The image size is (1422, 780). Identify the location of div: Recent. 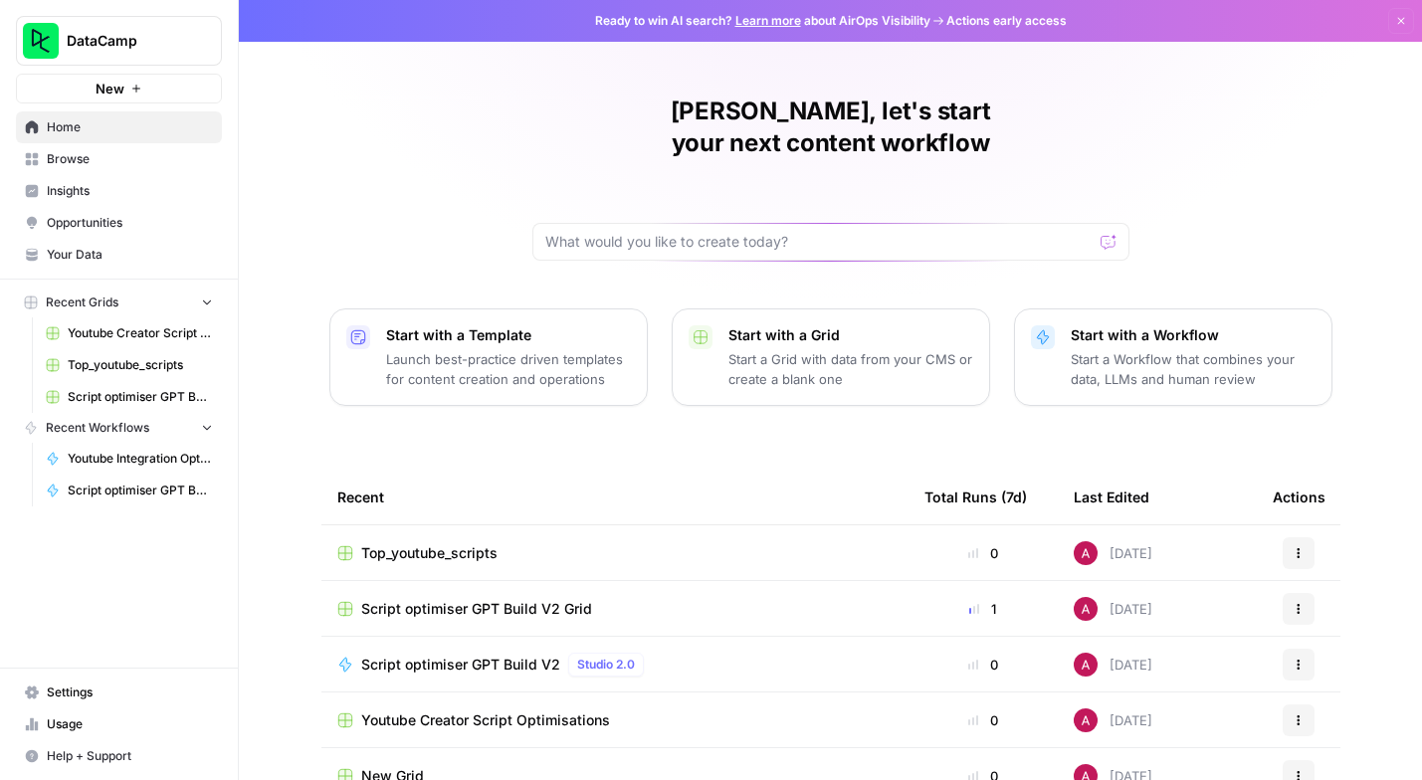
(615, 496).